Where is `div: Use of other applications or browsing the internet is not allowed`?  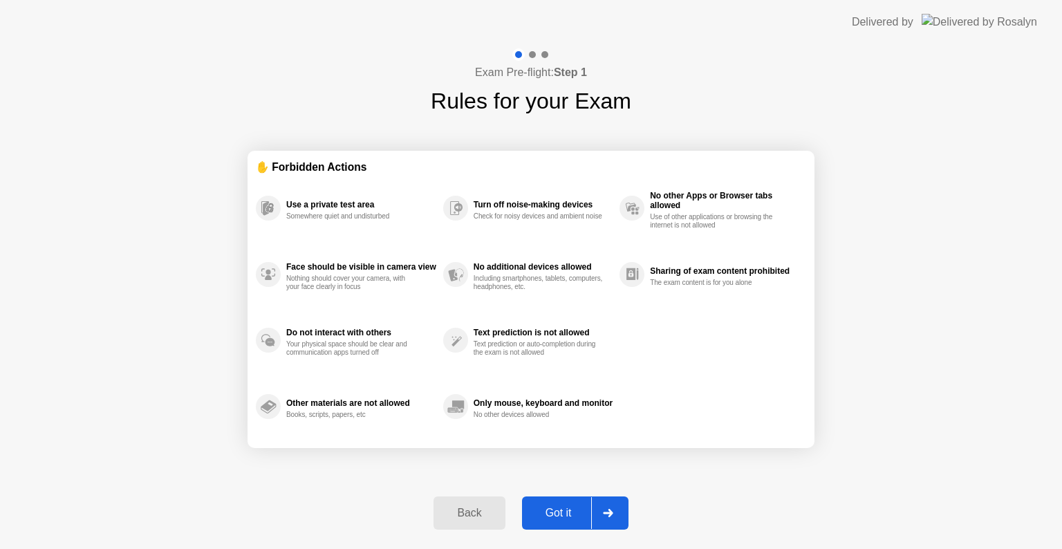 div: Use of other applications or browsing the internet is not allowed is located at coordinates (715, 221).